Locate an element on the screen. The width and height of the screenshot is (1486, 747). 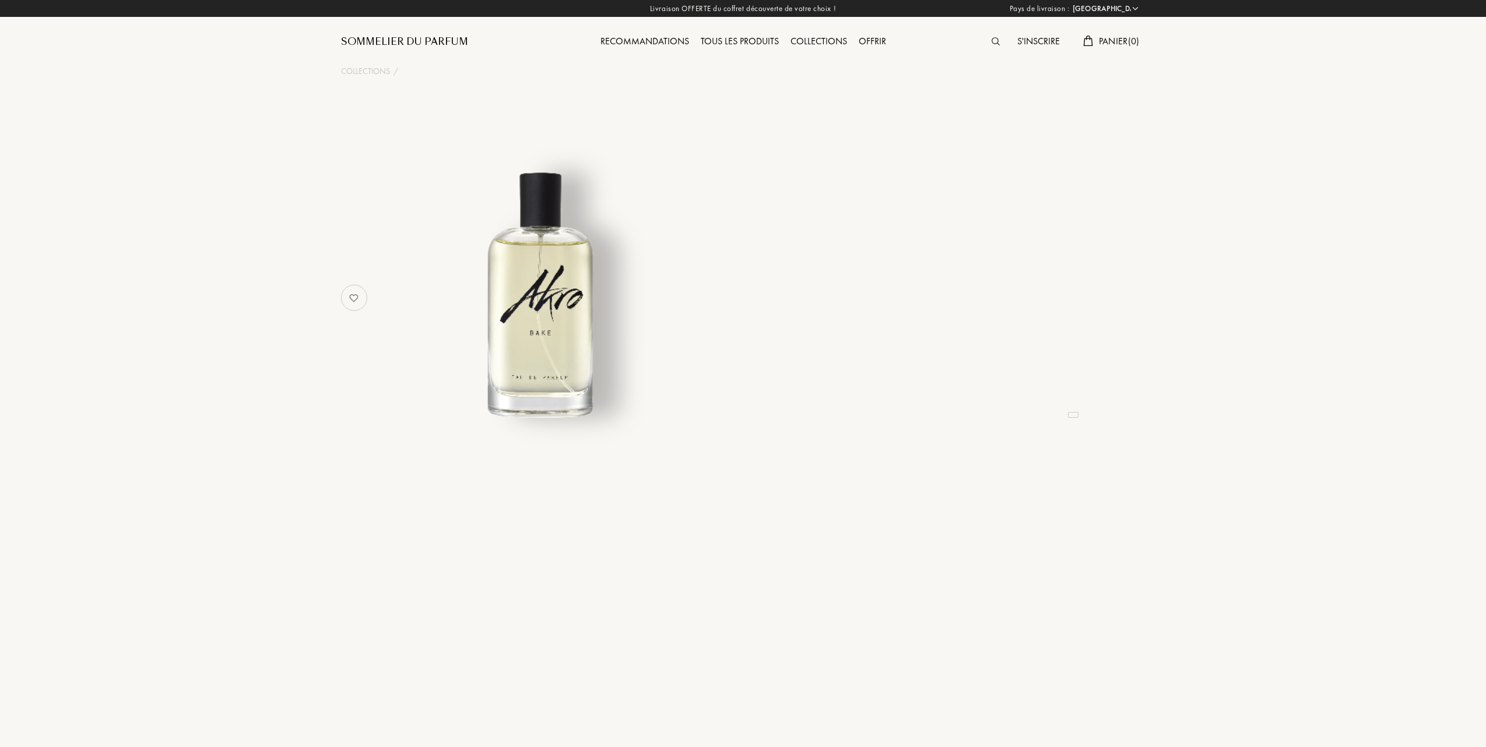
img: undefined undefined is located at coordinates (542, 292).